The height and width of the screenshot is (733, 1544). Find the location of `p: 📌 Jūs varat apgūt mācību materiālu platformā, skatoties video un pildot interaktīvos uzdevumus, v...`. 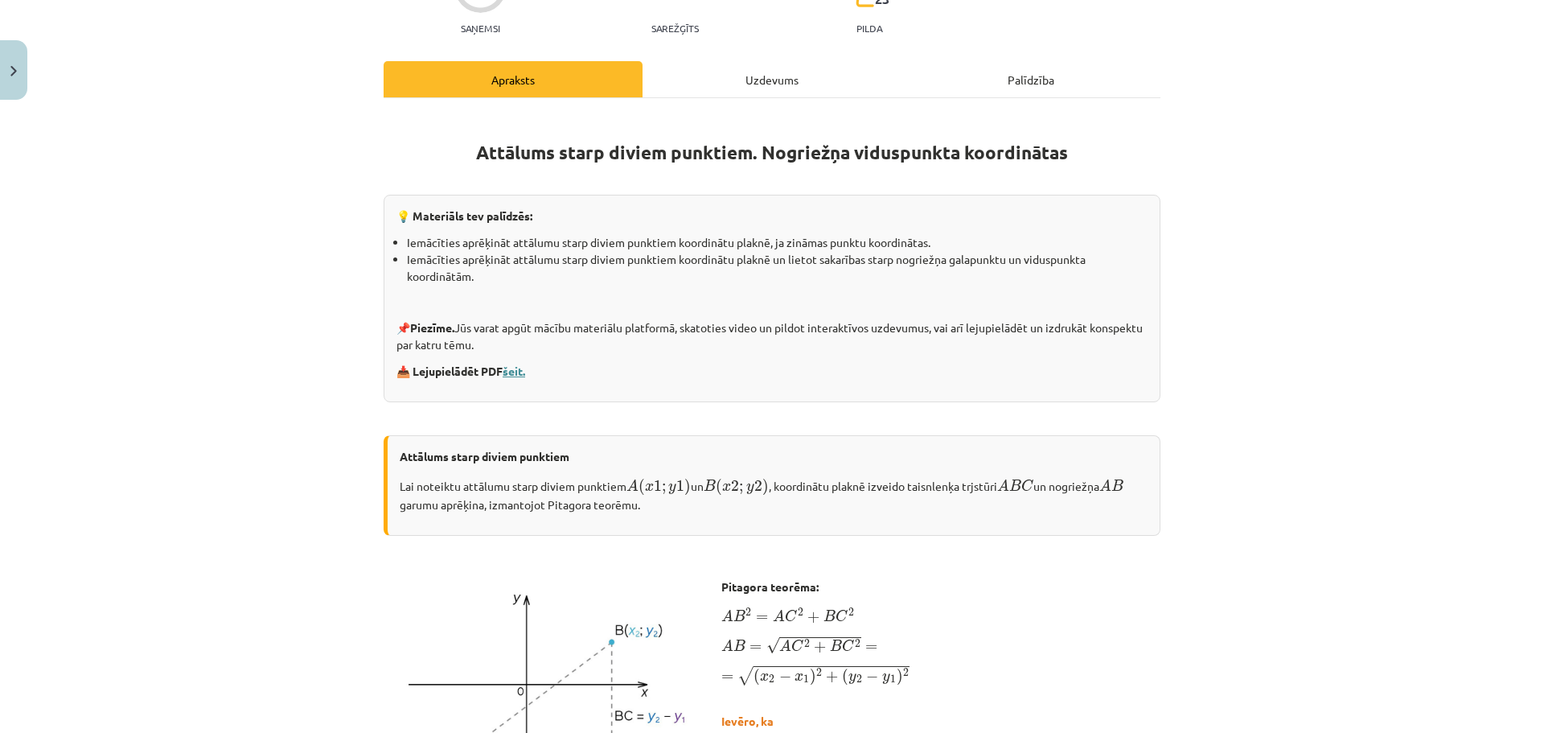

p: 📌 Jūs varat apgūt mācību materiālu platformā, skatoties video un pildot interaktīvos uzdevumus, v... is located at coordinates (772, 336).